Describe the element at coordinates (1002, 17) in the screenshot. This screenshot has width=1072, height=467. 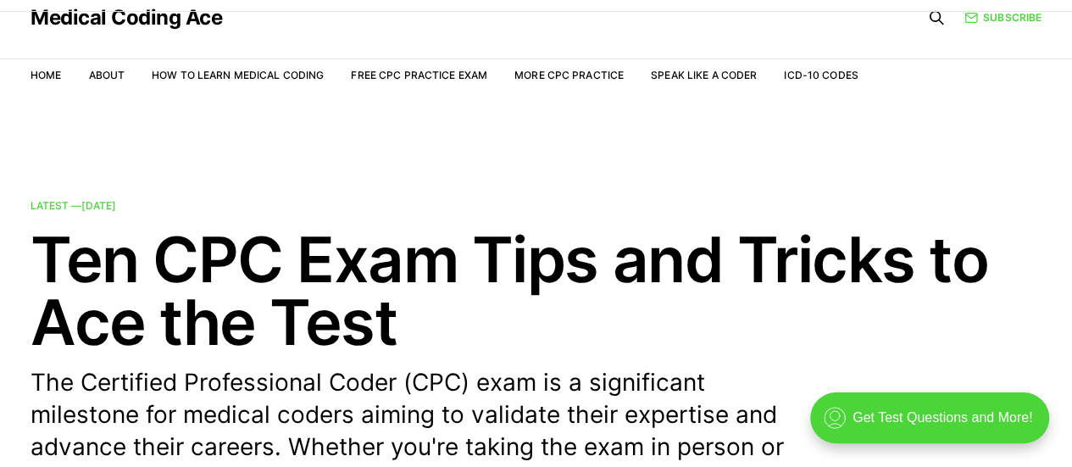
I see `a: Subscribe` at that location.